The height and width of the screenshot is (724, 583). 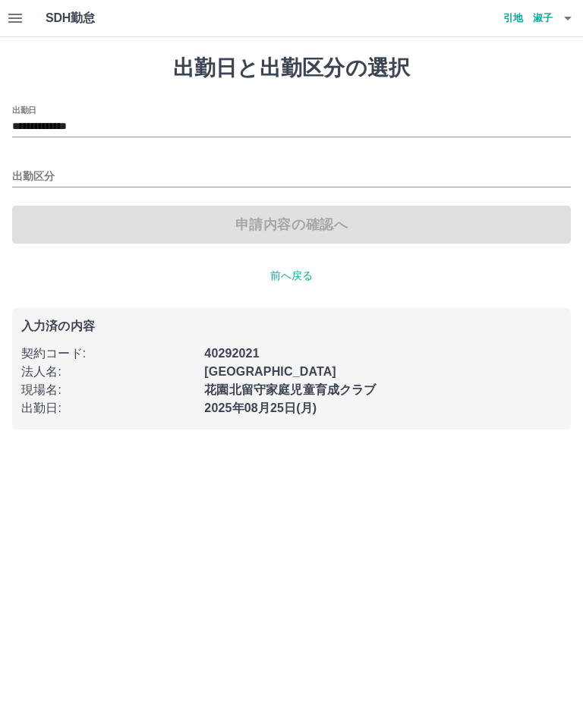 I want to click on p: 出勤日 :, so click(x=108, y=408).